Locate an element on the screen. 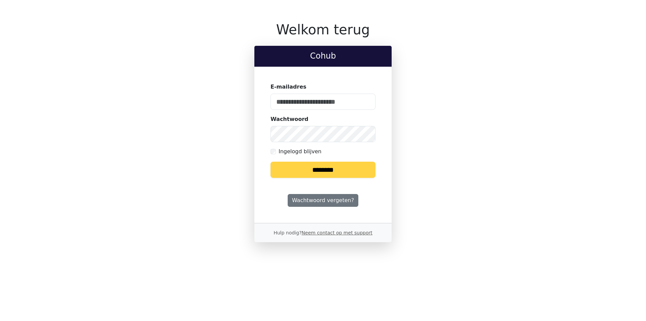 The image size is (646, 321). label: Wachtwoord is located at coordinates (289, 119).